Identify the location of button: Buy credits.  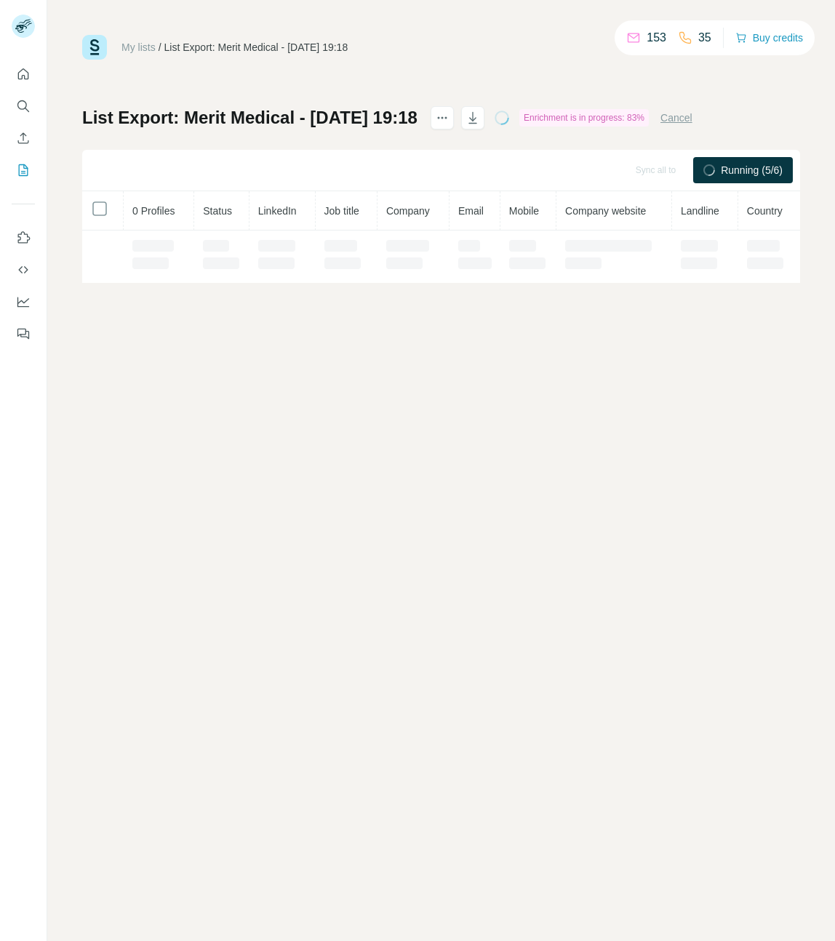
(769, 38).